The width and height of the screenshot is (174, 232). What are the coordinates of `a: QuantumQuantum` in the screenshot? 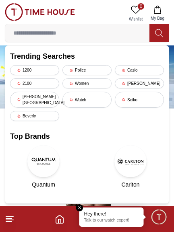 It's located at (43, 167).